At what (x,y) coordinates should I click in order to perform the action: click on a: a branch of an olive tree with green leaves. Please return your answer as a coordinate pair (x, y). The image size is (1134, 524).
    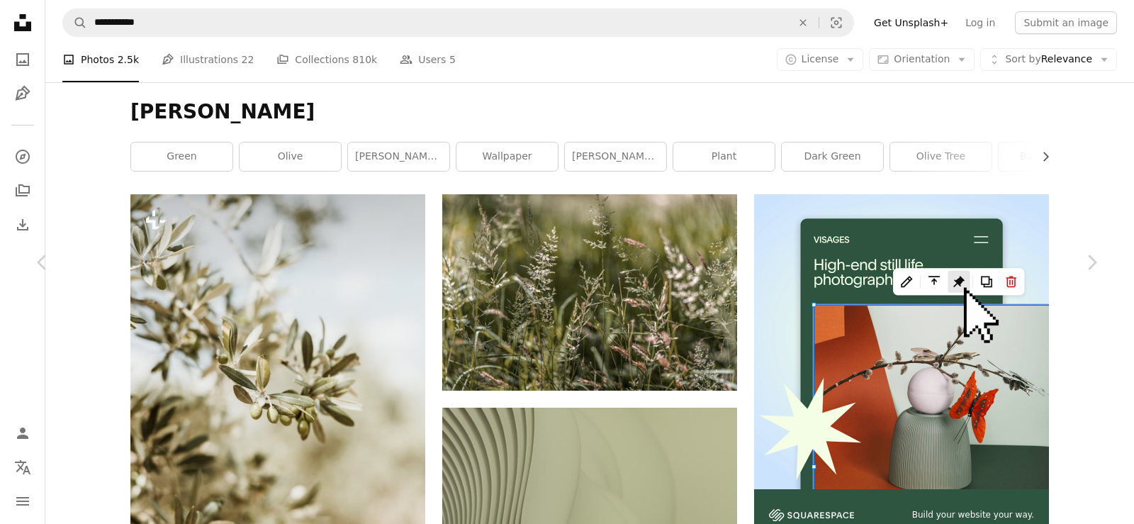
    Looking at the image, I should click on (278, 415).